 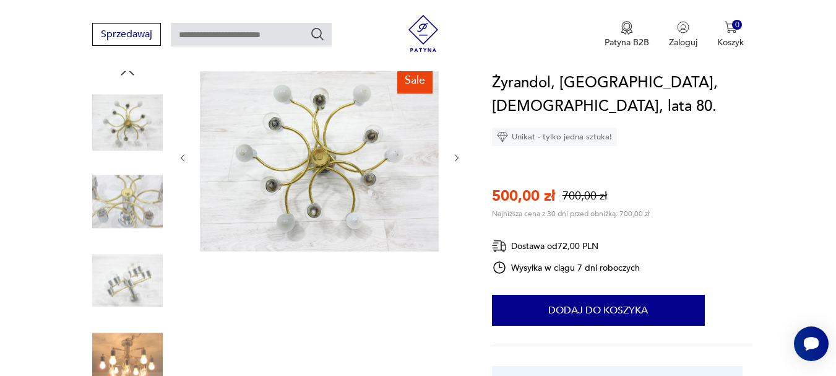 I want to click on button: Sprzedawaj, so click(x=126, y=34).